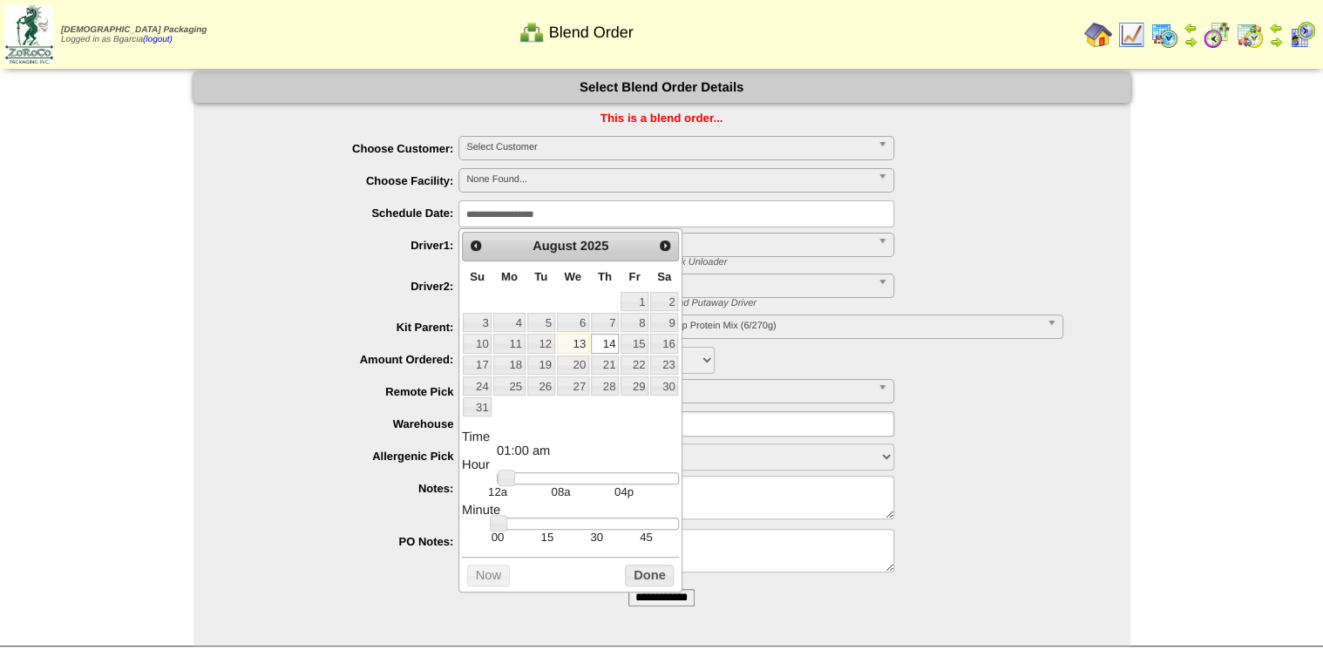 Image resolution: width=1323 pixels, height=650 pixels. Describe the element at coordinates (477, 276) in the screenshot. I see `span: Sunday` at that location.